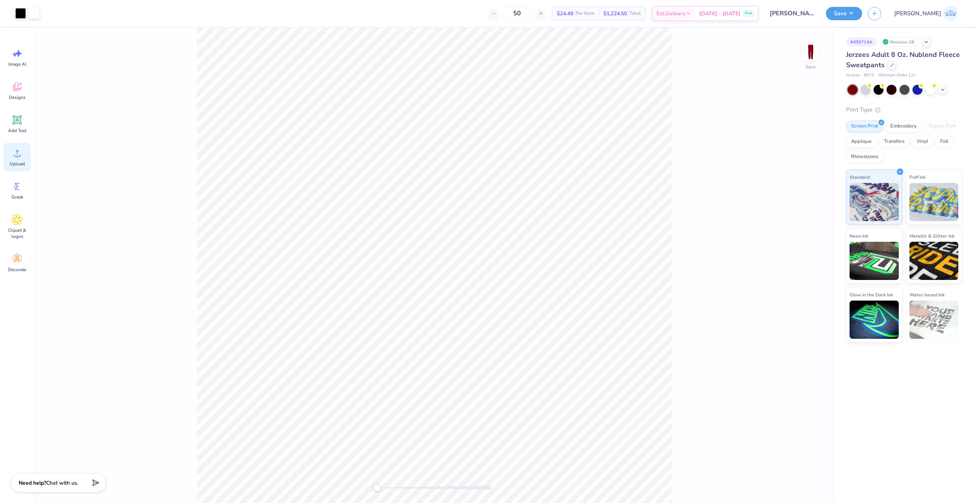  I want to click on span: Puff Ink, so click(917, 177).